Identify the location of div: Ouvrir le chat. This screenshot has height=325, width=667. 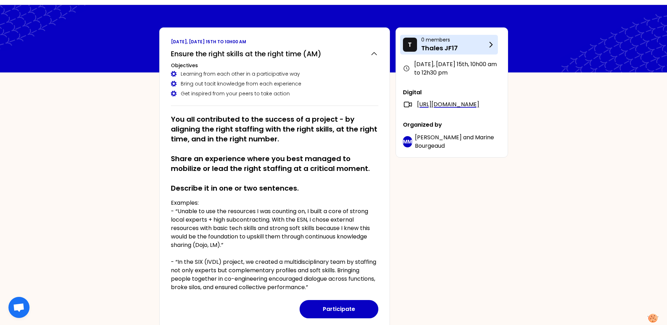
(19, 307).